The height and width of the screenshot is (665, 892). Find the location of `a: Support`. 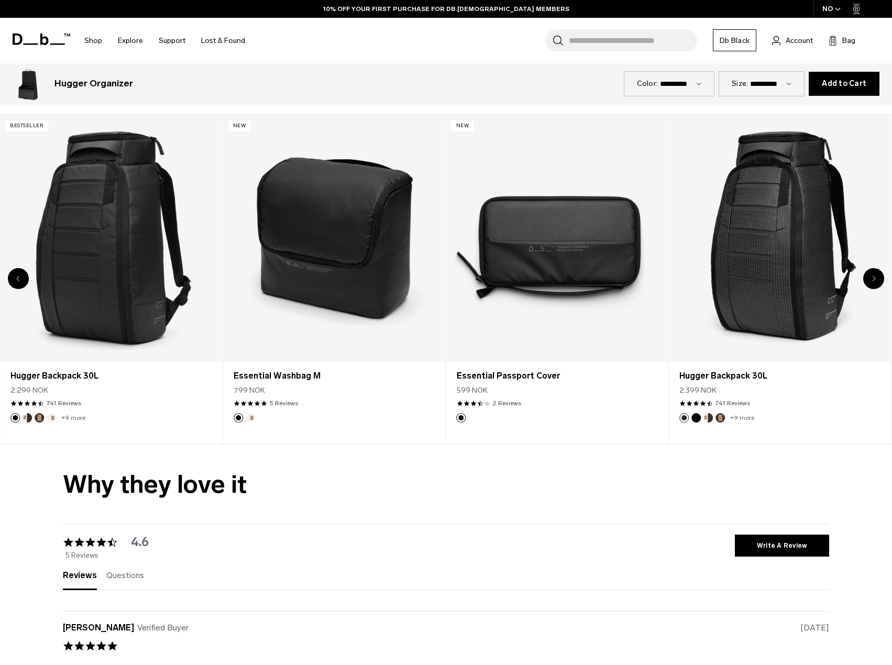

a: Support is located at coordinates (172, 40).